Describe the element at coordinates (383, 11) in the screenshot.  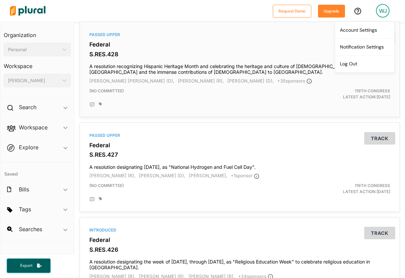
I see `div: WJ` at that location.